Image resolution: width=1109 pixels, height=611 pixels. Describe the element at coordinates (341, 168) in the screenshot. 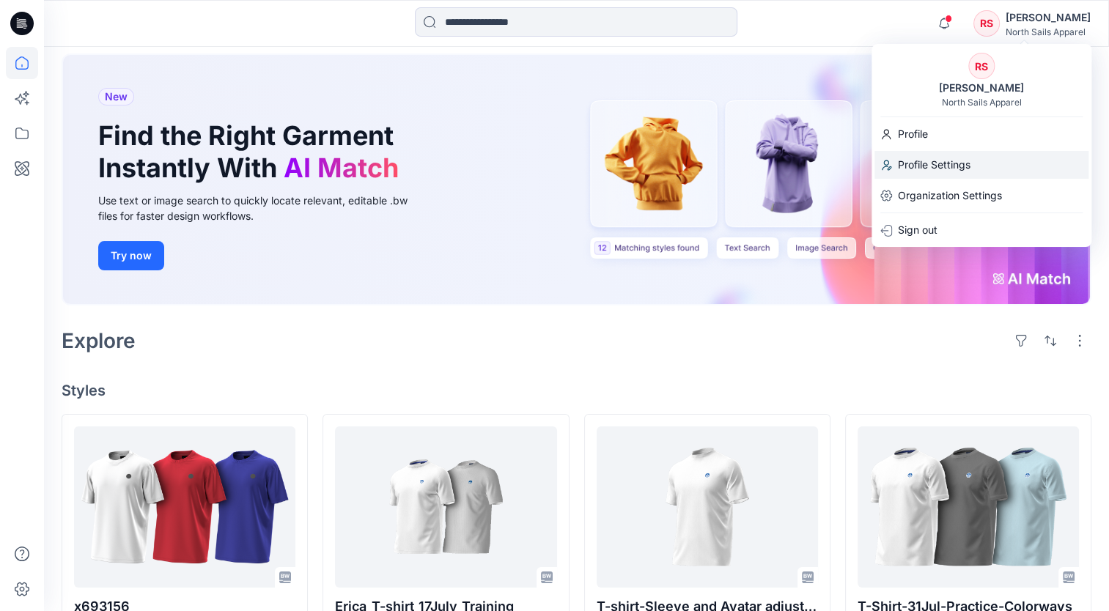

I see `span: AI Match` at that location.